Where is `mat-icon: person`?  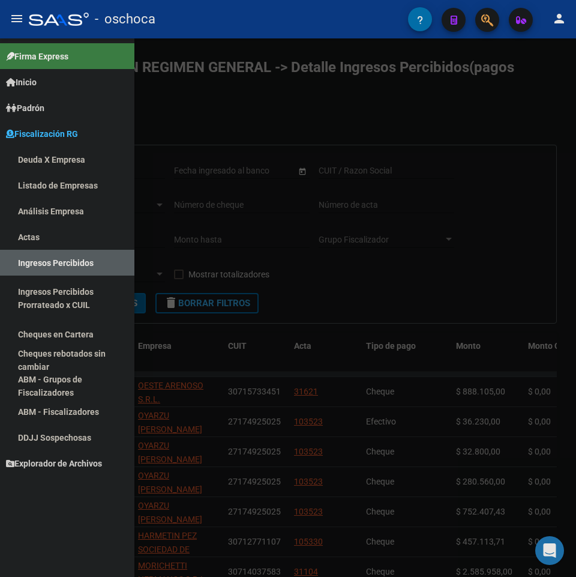
mat-icon: person is located at coordinates (559, 19).